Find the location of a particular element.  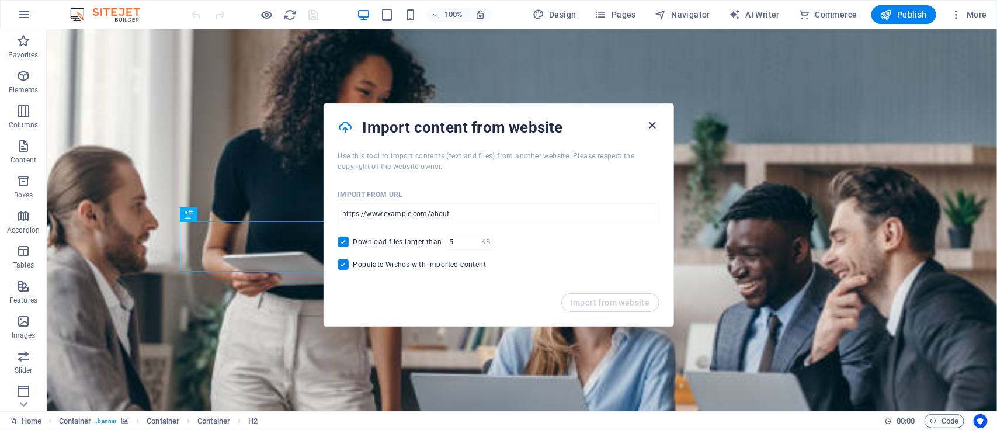

span: Commerce is located at coordinates (828, 15).